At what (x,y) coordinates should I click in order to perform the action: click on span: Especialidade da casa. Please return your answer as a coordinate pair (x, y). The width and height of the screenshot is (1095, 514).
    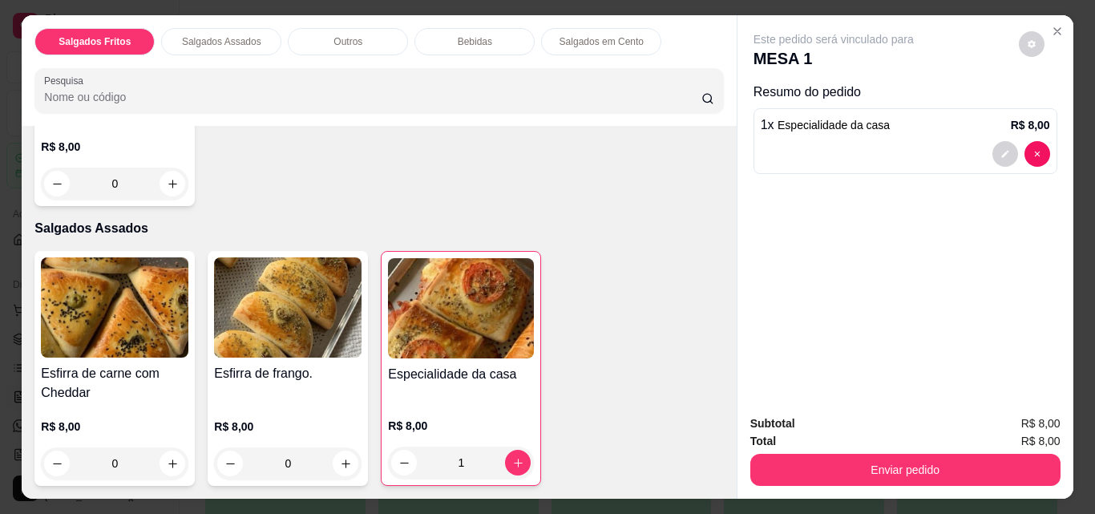
    Looking at the image, I should click on (834, 125).